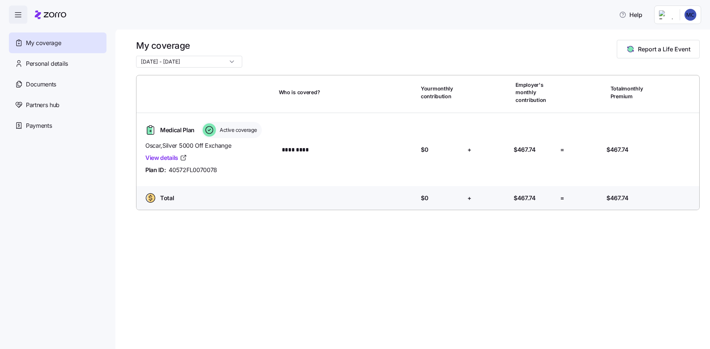 This screenshot has height=349, width=710. I want to click on a: Partners hub, so click(58, 105).